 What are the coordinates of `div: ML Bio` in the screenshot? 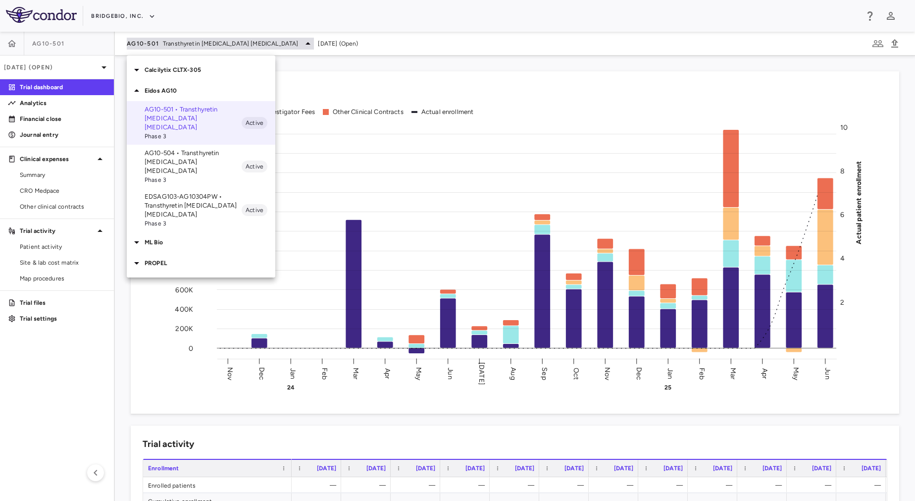 It's located at (201, 242).